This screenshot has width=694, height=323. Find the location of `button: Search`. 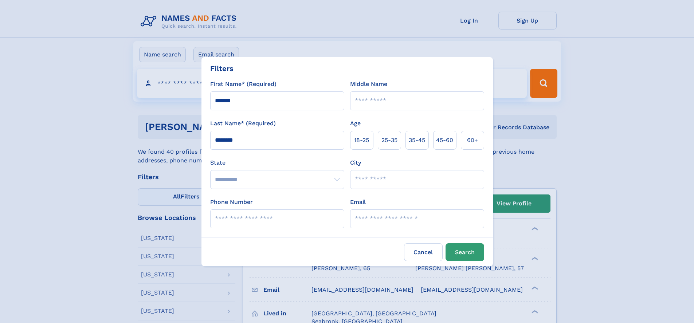

button: Search is located at coordinates (465, 252).